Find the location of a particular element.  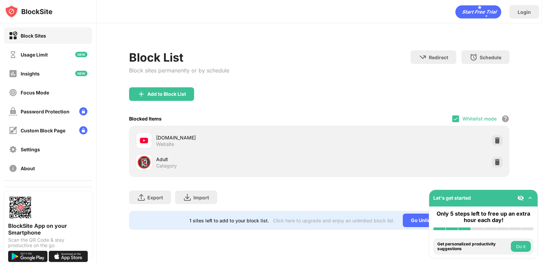

div: Website is located at coordinates (165, 144).